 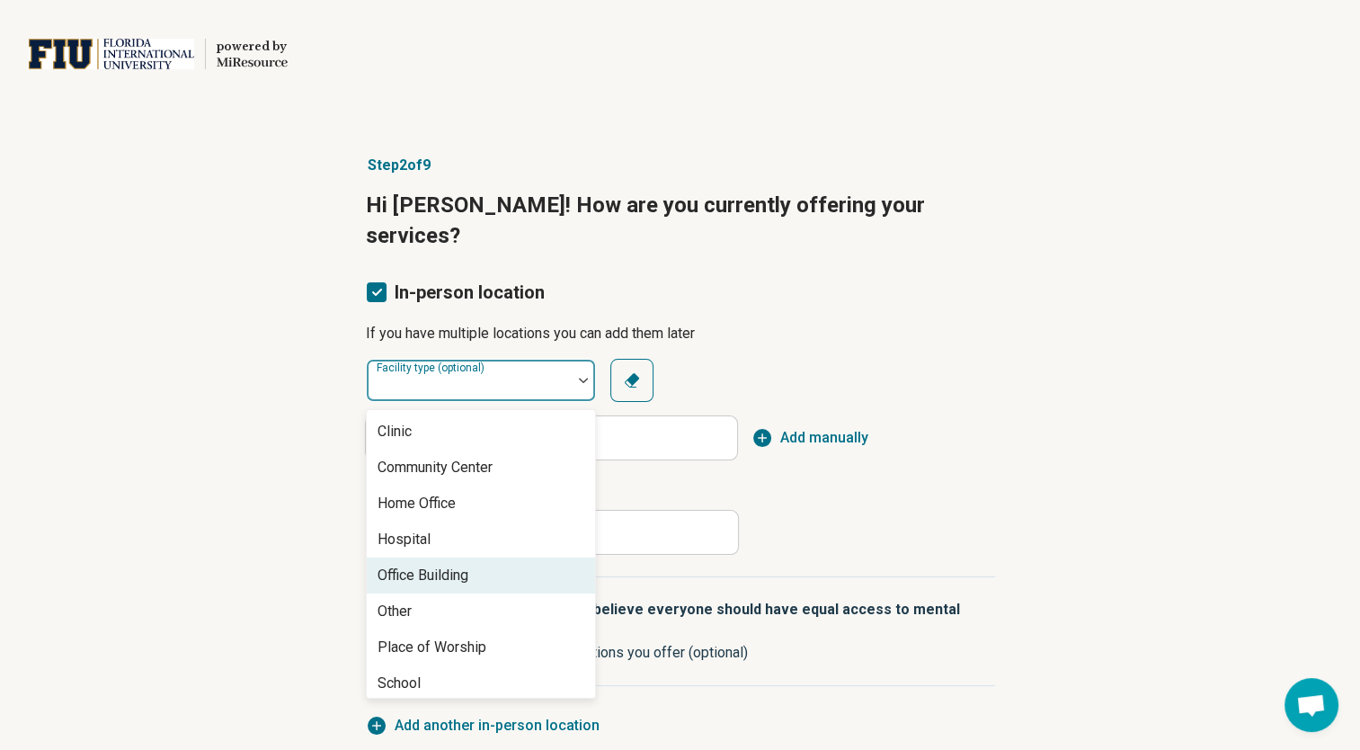 I want to click on span: Add another in-person location, so click(x=497, y=726).